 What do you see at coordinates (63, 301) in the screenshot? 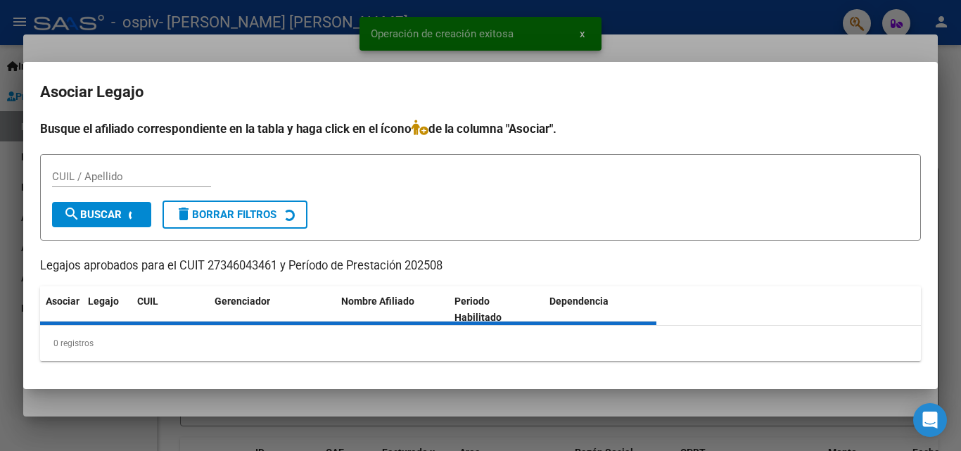
I see `span: Asociar` at bounding box center [63, 301].